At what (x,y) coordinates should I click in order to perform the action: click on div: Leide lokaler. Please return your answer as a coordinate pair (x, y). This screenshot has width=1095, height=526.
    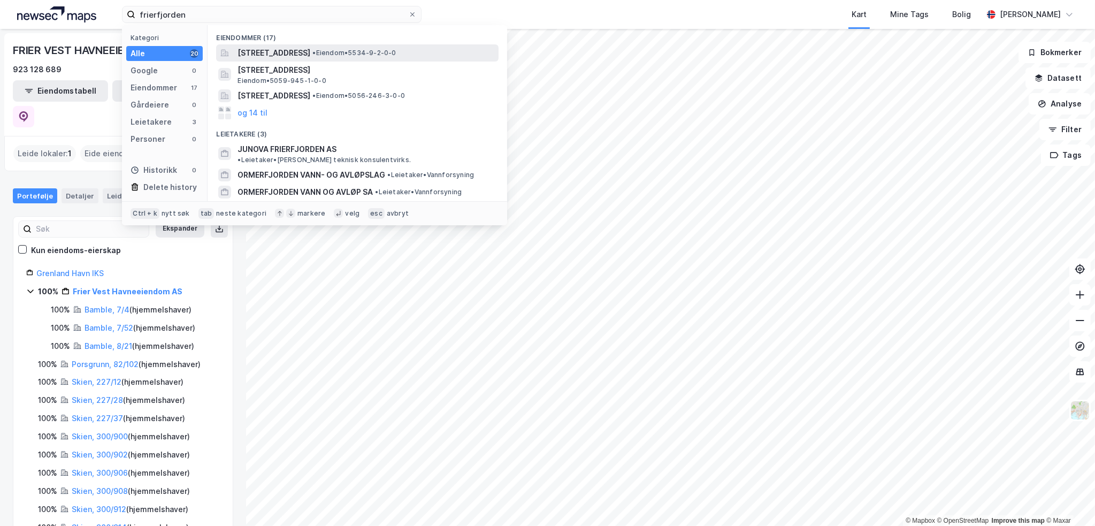
    Looking at the image, I should click on (136, 196).